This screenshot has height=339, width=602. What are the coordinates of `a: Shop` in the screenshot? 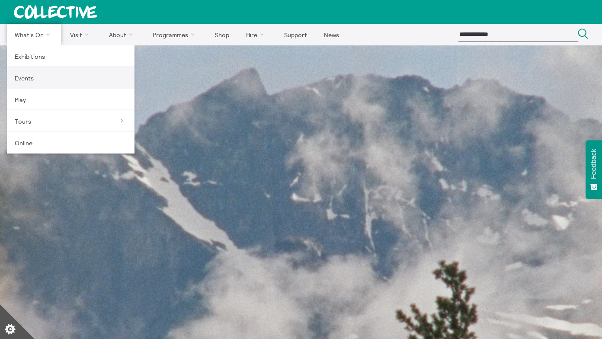 It's located at (222, 35).